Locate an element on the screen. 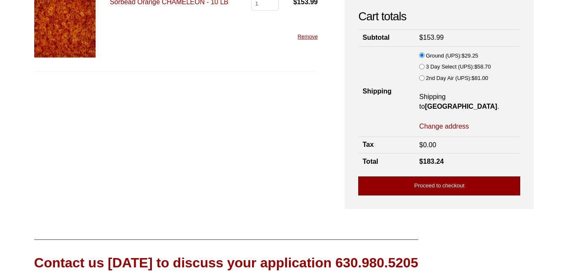 The height and width of the screenshot is (275, 568). p: Shipping to . is located at coordinates (467, 101).